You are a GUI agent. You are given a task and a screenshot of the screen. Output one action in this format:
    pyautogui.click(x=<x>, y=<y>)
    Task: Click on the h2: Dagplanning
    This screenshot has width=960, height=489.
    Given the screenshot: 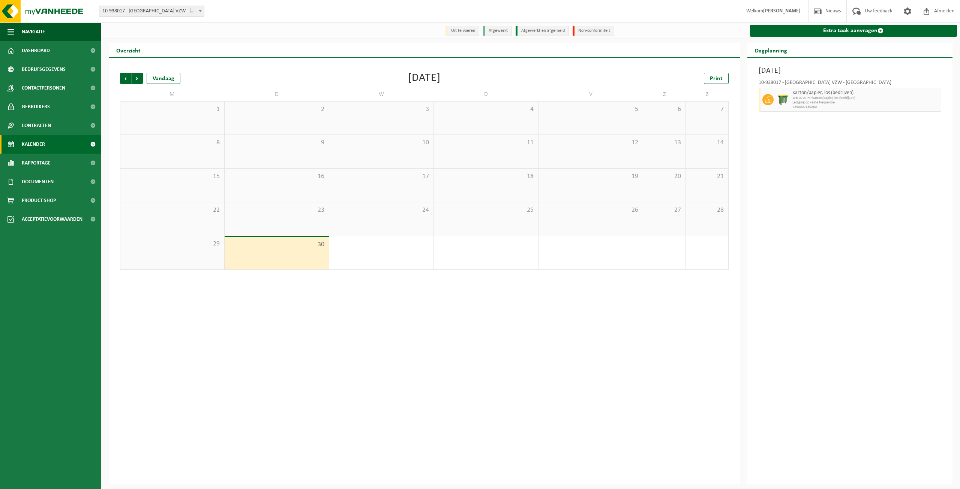 What is the action you would take?
    pyautogui.click(x=771, y=50)
    